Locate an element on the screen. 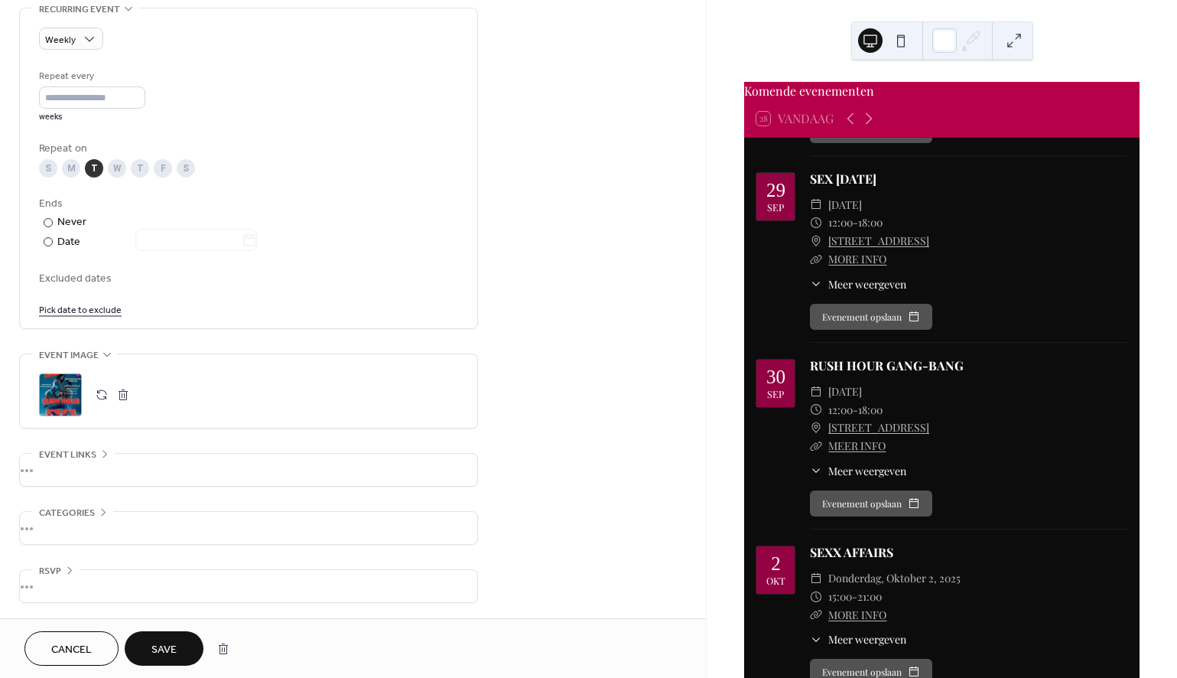 Image resolution: width=1177 pixels, height=678 pixels. div: Repeat every is located at coordinates (90, 76).